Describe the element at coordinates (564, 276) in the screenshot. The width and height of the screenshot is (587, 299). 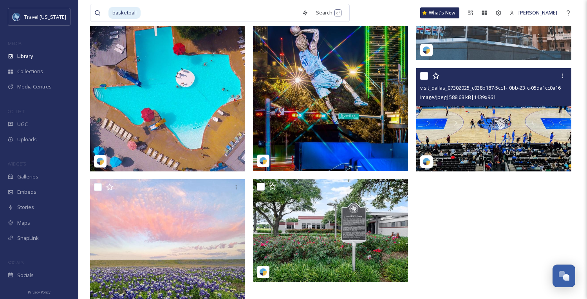
I see `button: Open Chat` at that location.